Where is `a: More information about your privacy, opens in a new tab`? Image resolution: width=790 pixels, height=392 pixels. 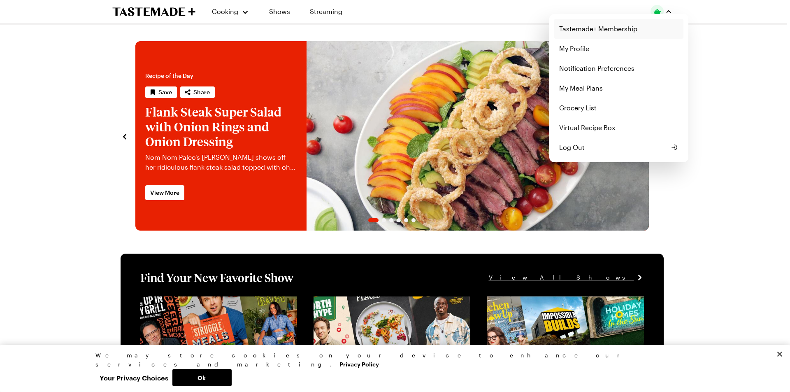 a: More information about your privacy, opens in a new tab is located at coordinates (359, 363).